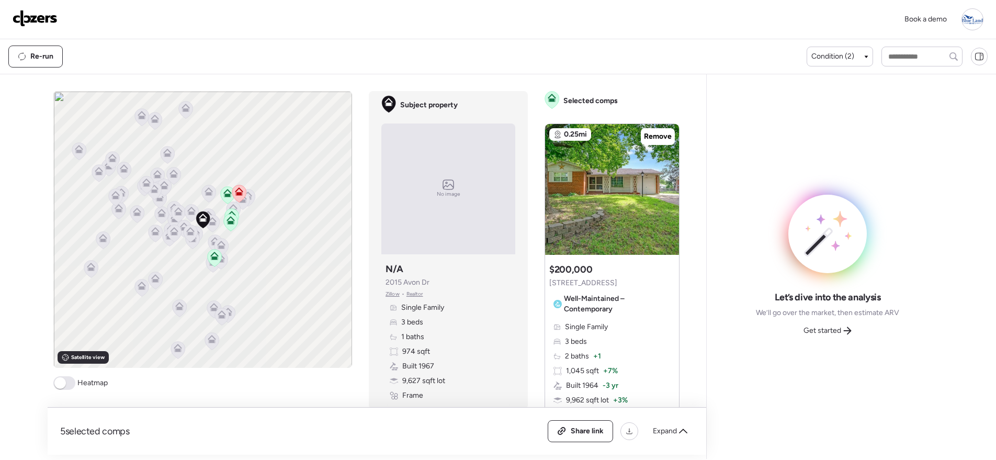 The width and height of the screenshot is (996, 460). What do you see at coordinates (657, 136) in the screenshot?
I see `span: Remove` at bounding box center [657, 136].